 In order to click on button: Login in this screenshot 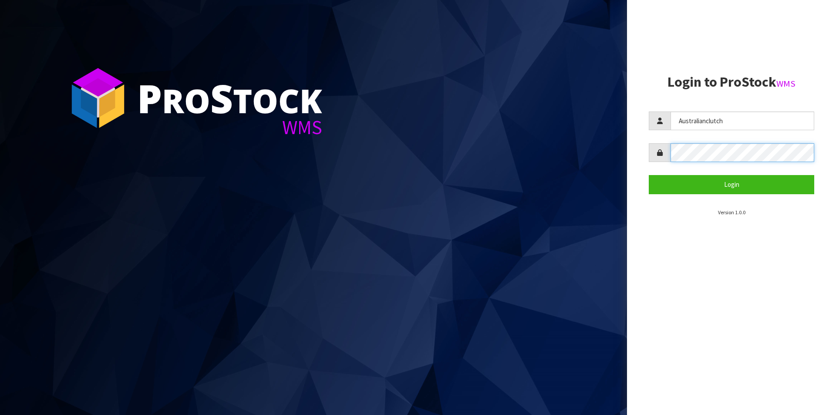, I will do `click(731, 184)`.